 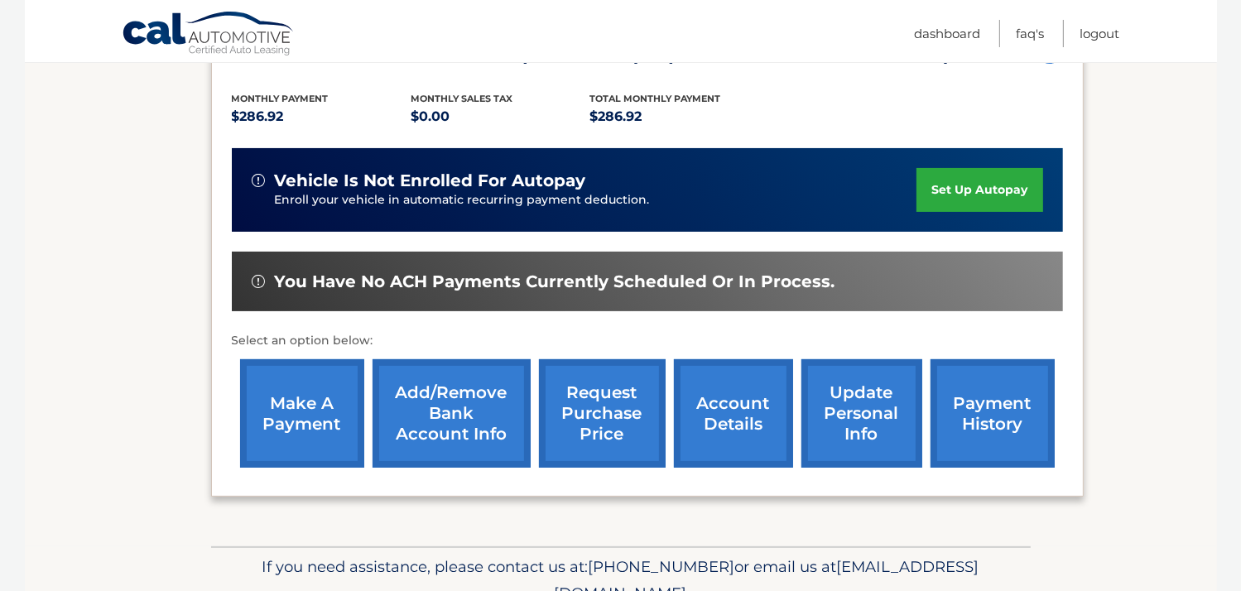 What do you see at coordinates (602, 413) in the screenshot?
I see `a: request purchase price` at bounding box center [602, 413].